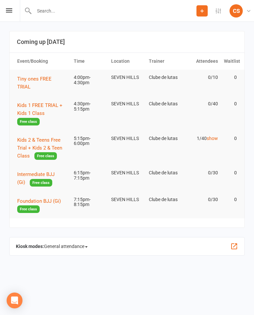 This screenshot has width=254, height=315. I want to click on button: Kids 2 & Teens Free Trial + Kids 2 & Teen ClassFree class, so click(42, 148).